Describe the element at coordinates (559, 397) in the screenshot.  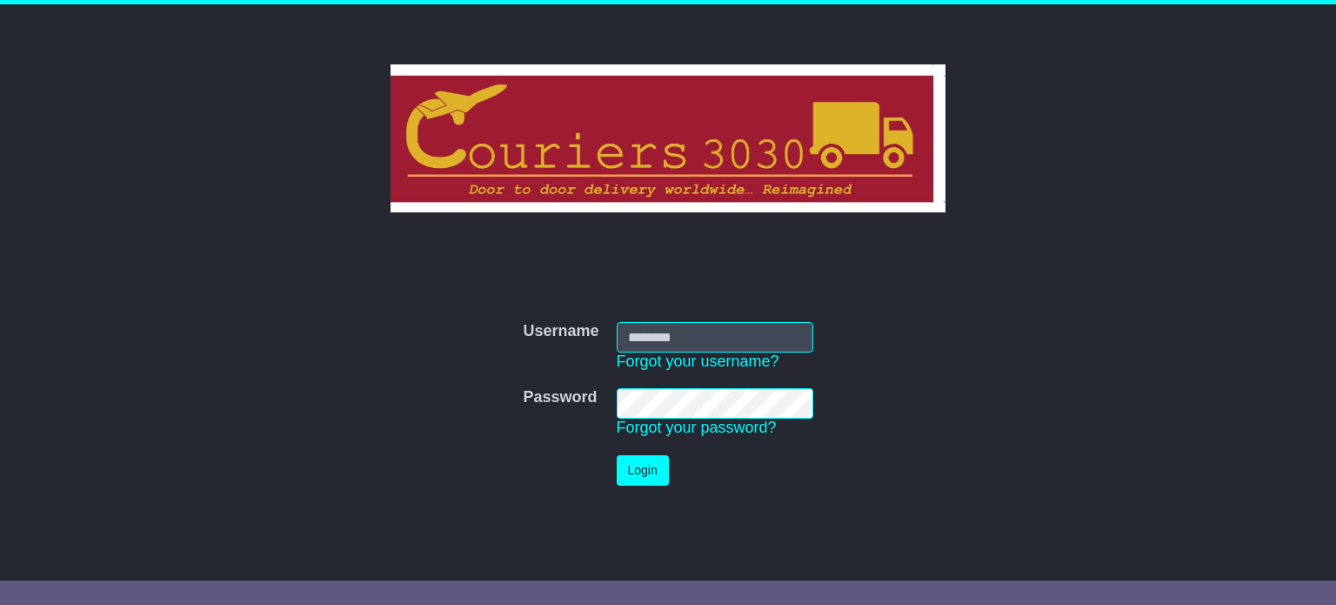
I see `label: Password` at that location.